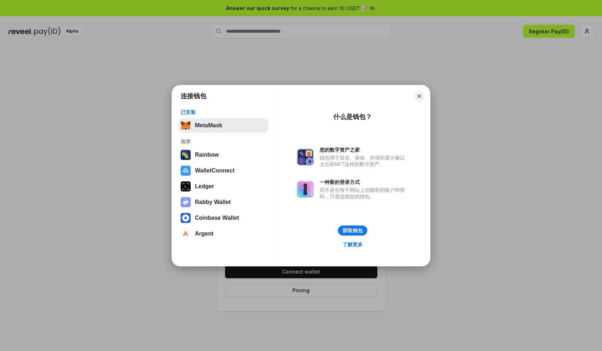  I want to click on button: MetaMask, so click(223, 125).